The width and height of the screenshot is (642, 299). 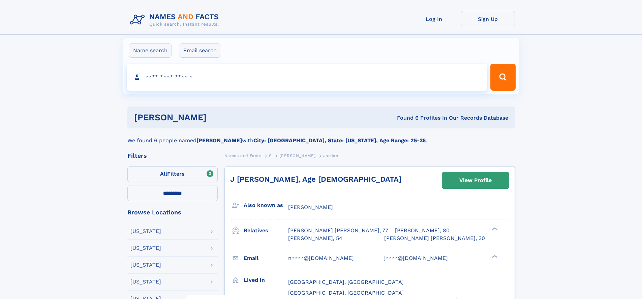 I want to click on span: All, so click(x=163, y=173).